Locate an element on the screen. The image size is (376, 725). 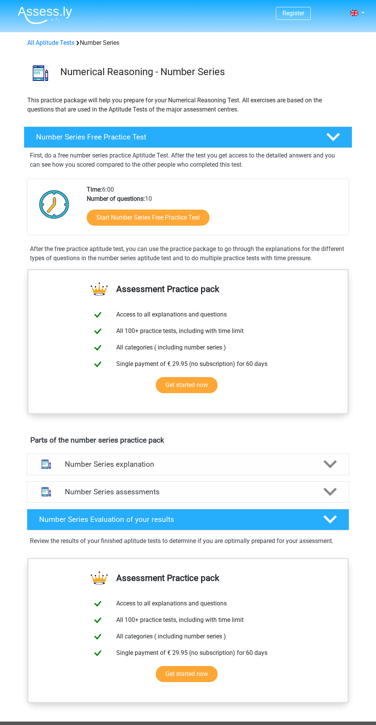
div: 6:00 10 is located at coordinates (214, 210).